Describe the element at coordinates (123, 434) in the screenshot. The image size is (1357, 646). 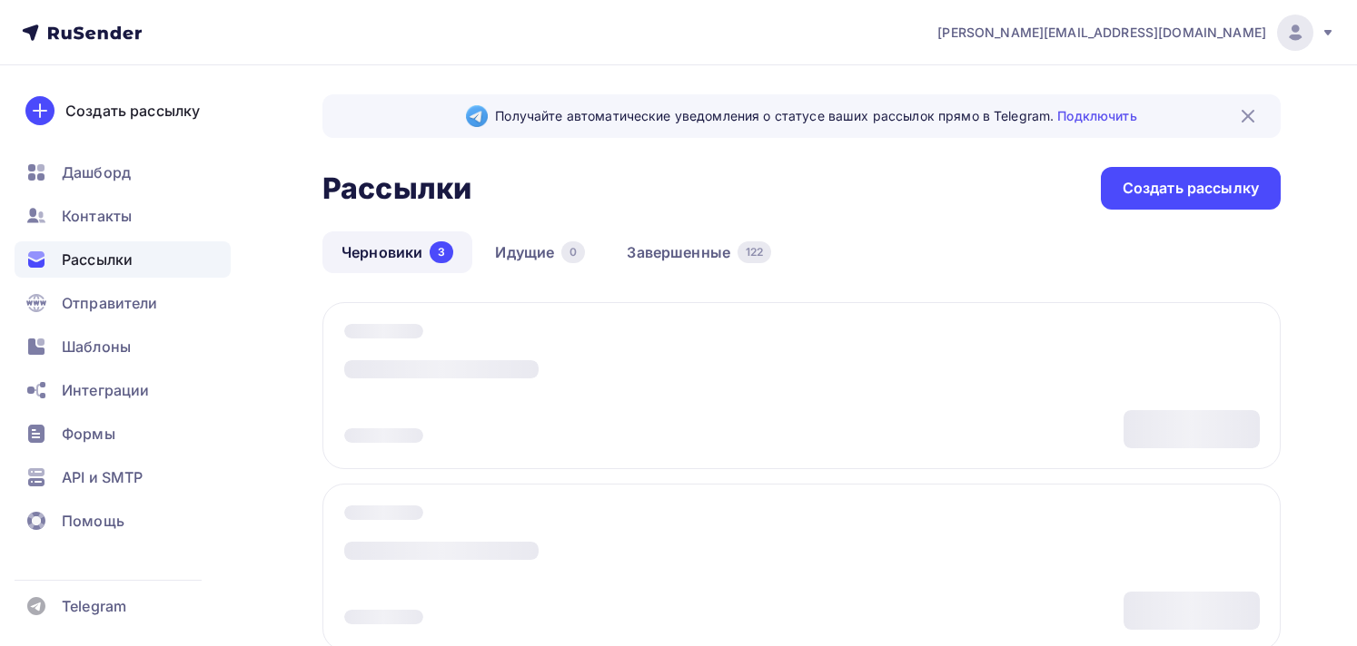
I see `a: Формы` at that location.